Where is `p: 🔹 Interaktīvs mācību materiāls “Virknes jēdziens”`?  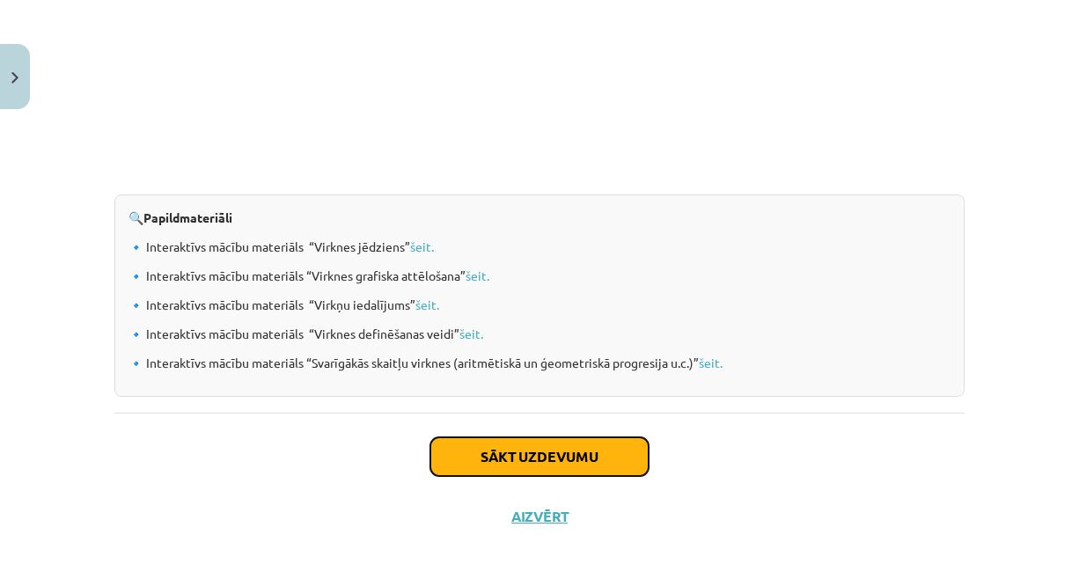
p: 🔹 Interaktīvs mācību materiāls “Virknes jēdziens” is located at coordinates (540, 247).